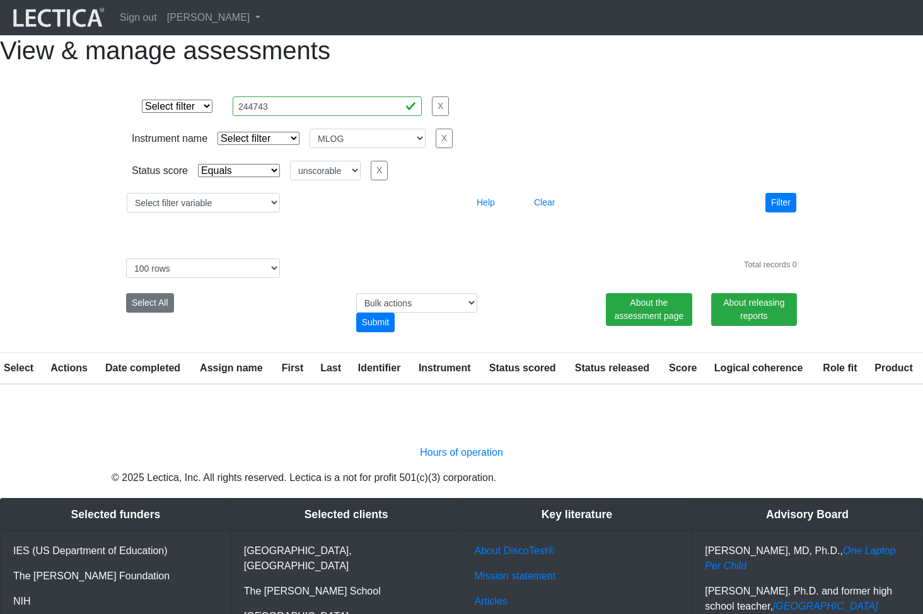 Image resolution: width=923 pixels, height=614 pixels. Describe the element at coordinates (754, 310) in the screenshot. I see `a: About releasing reports` at that location.